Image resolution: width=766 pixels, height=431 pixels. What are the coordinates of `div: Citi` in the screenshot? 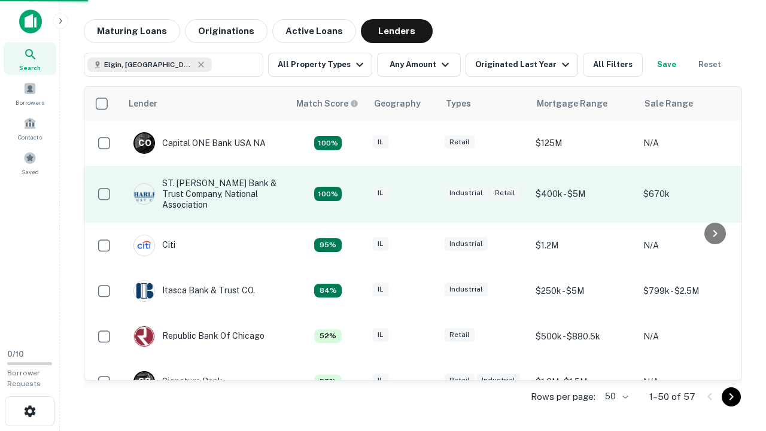 It's located at (154, 245).